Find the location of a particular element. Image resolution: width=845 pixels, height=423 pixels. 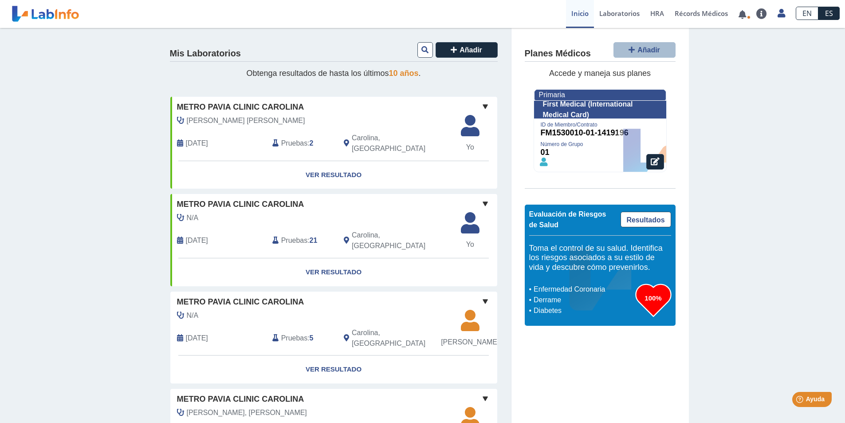

span: Primaria is located at coordinates (552, 94).